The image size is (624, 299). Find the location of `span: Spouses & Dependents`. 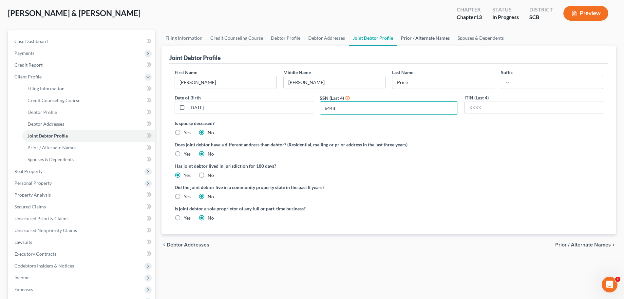

span: Spouses & Dependents is located at coordinates (50, 159).